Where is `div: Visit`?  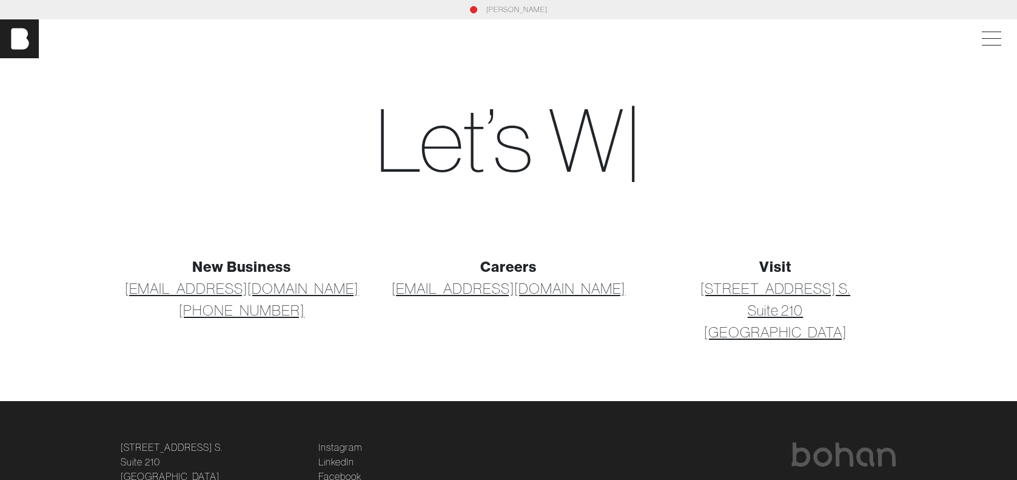 div: Visit is located at coordinates (775, 266).